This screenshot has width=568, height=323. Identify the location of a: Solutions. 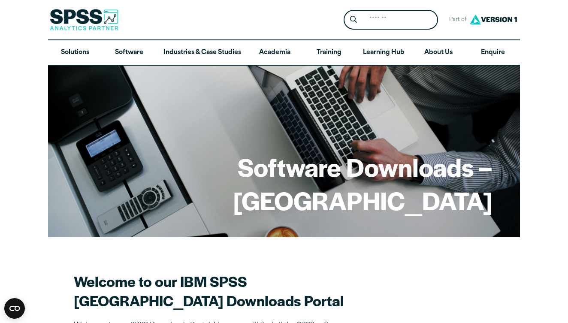
(75, 53).